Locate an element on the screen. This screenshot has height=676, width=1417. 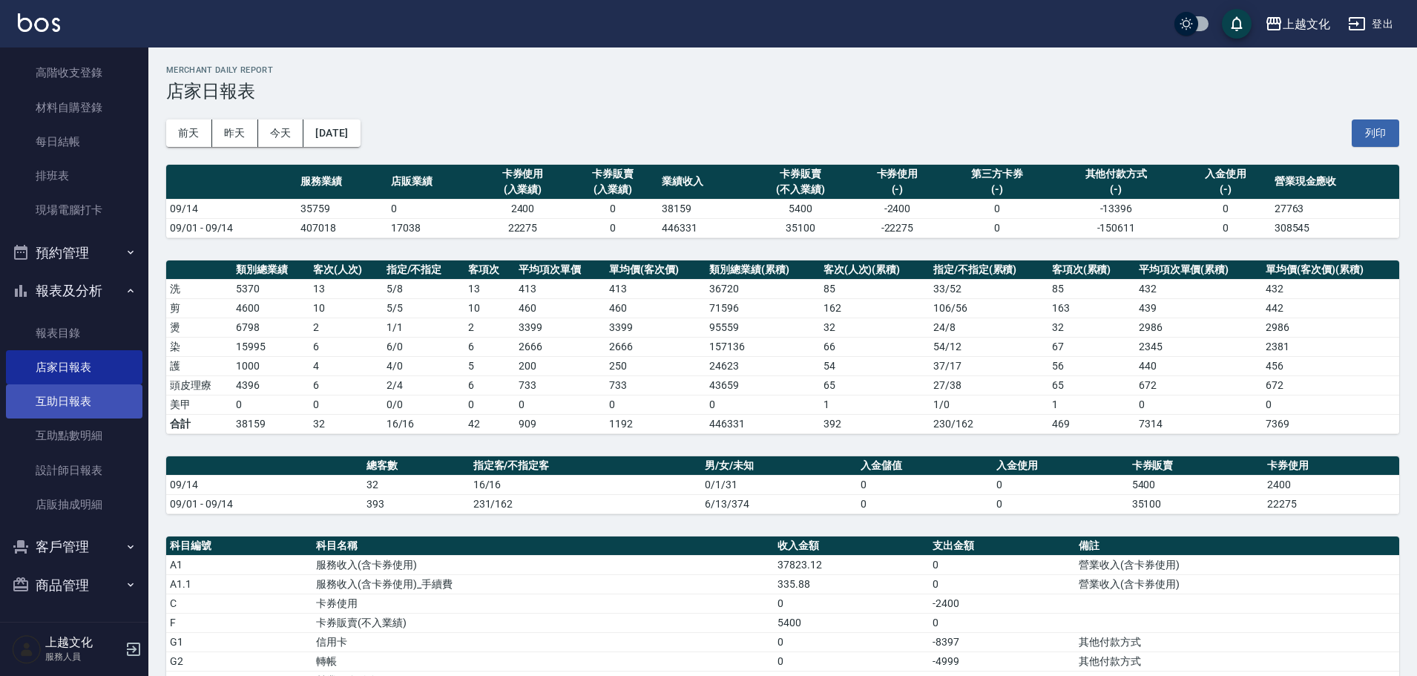
td: 7314 is located at coordinates (1199, 424).